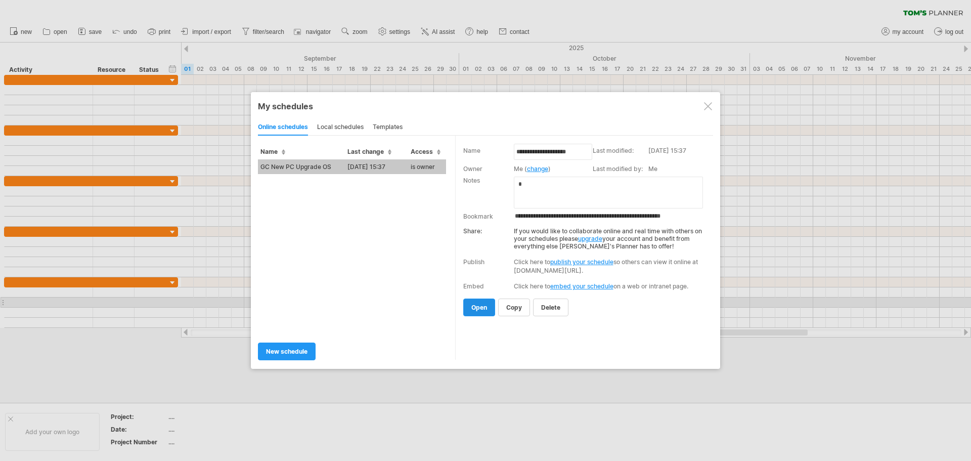 Image resolution: width=971 pixels, height=461 pixels. I want to click on div: Me ( ), so click(551, 168).